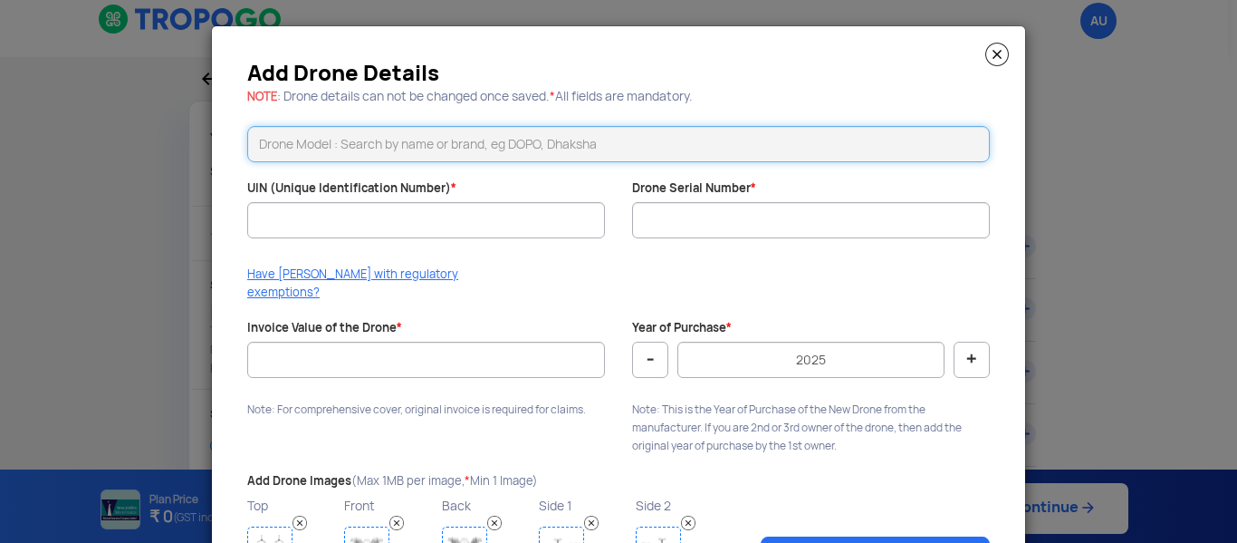  Describe the element at coordinates (324, 328) in the screenshot. I see `label: Invoice Value of the Drone` at that location.